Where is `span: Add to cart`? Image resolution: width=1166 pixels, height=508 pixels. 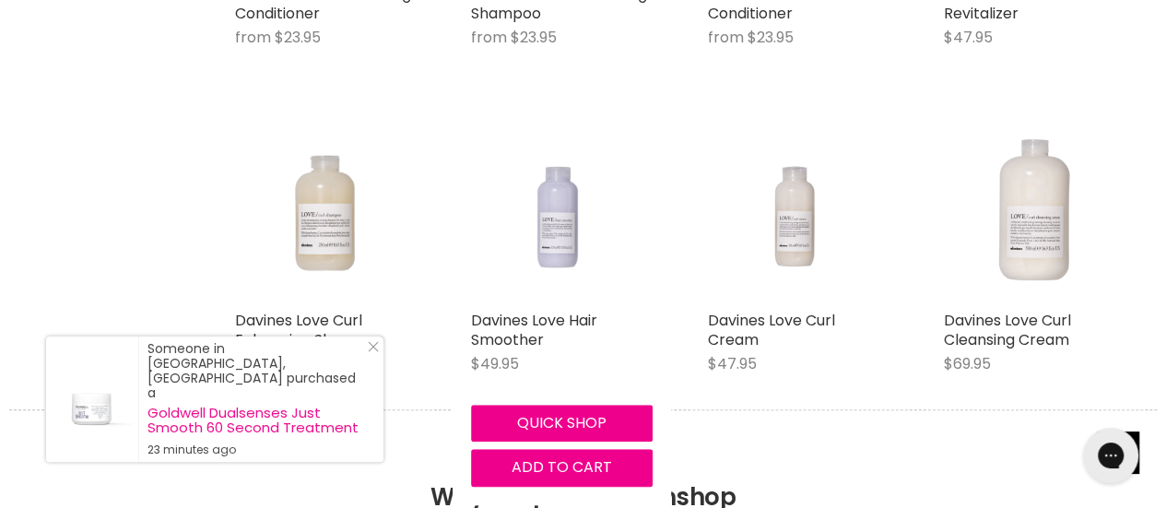 span: Add to cart is located at coordinates (561, 466).